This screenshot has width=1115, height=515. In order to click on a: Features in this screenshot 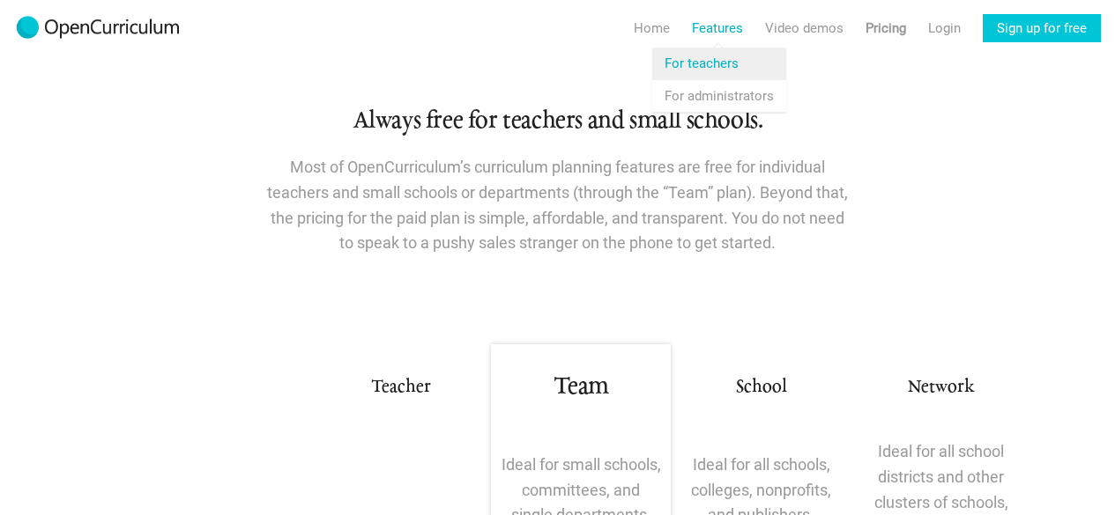, I will do `click(717, 28)`.